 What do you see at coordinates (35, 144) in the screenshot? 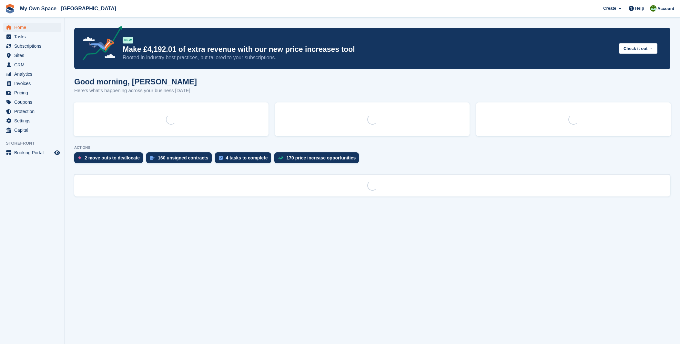
I see `span: Storefront` at bounding box center [35, 144].